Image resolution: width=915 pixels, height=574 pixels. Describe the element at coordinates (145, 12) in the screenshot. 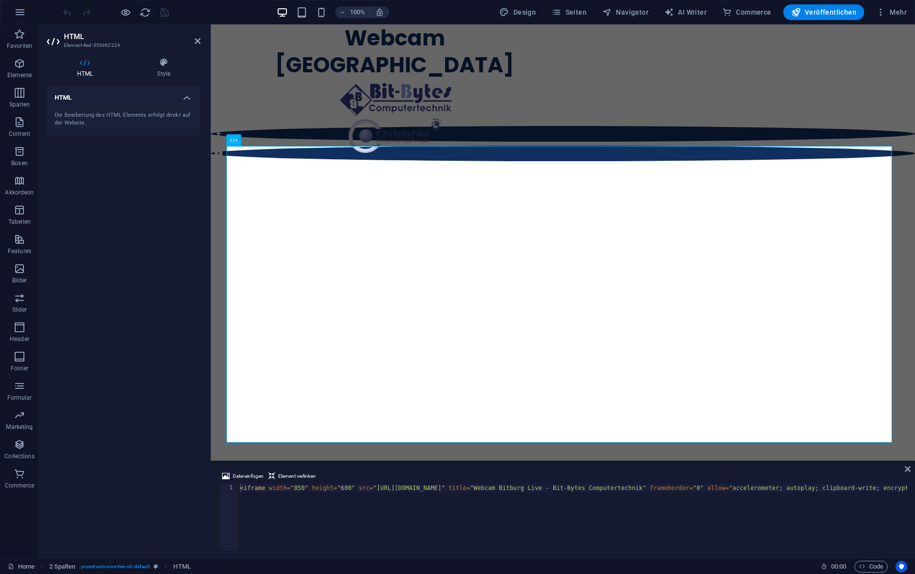

I see `button: reload` at that location.